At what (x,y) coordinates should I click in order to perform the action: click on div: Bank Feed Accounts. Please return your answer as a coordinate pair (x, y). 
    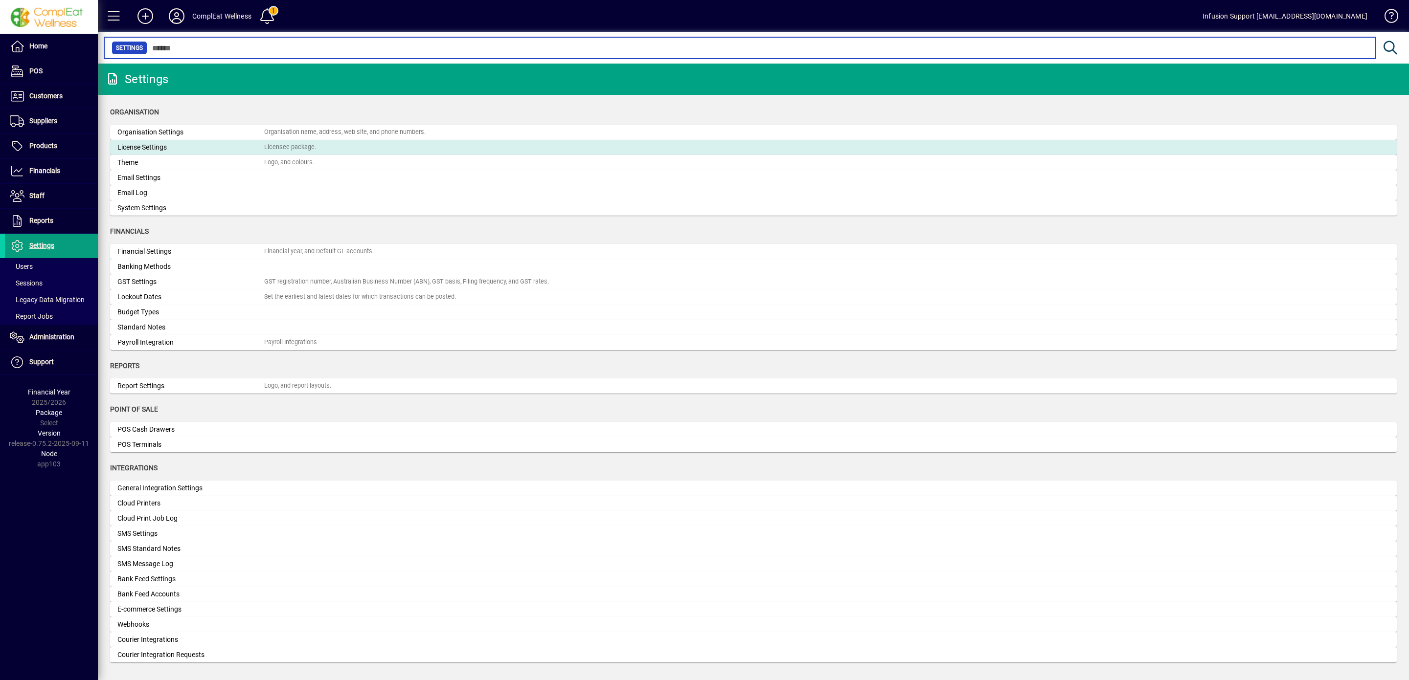
    Looking at the image, I should click on (191, 594).